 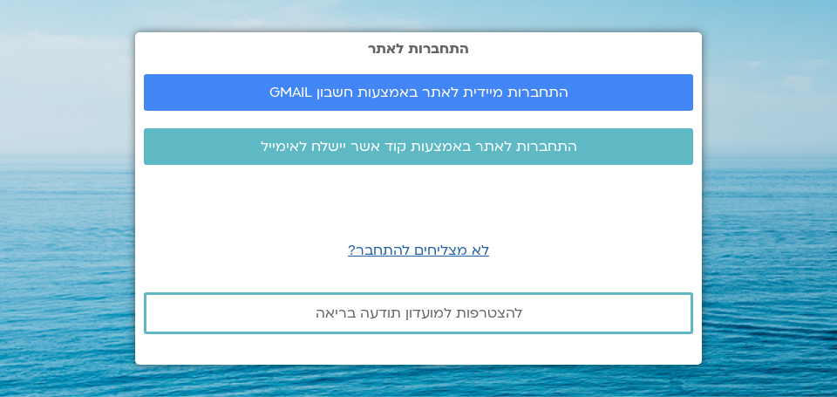 I want to click on a: לא מצליחים להתחבר?, so click(x=419, y=250).